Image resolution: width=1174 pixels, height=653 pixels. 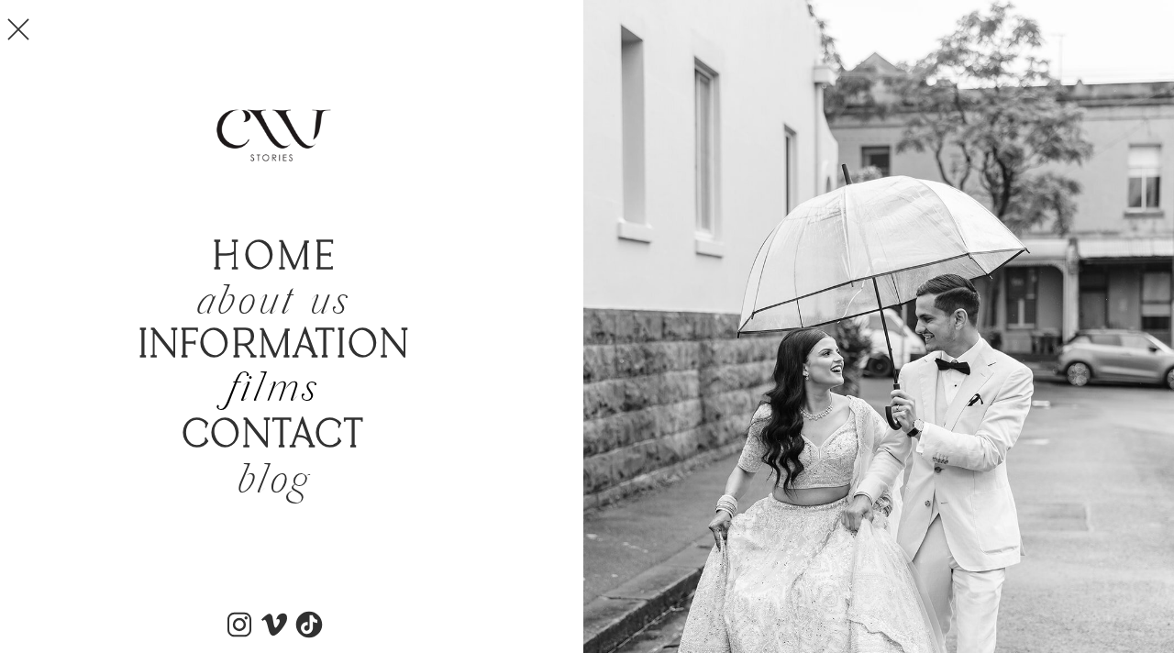 I want to click on h2: blog, so click(x=273, y=483).